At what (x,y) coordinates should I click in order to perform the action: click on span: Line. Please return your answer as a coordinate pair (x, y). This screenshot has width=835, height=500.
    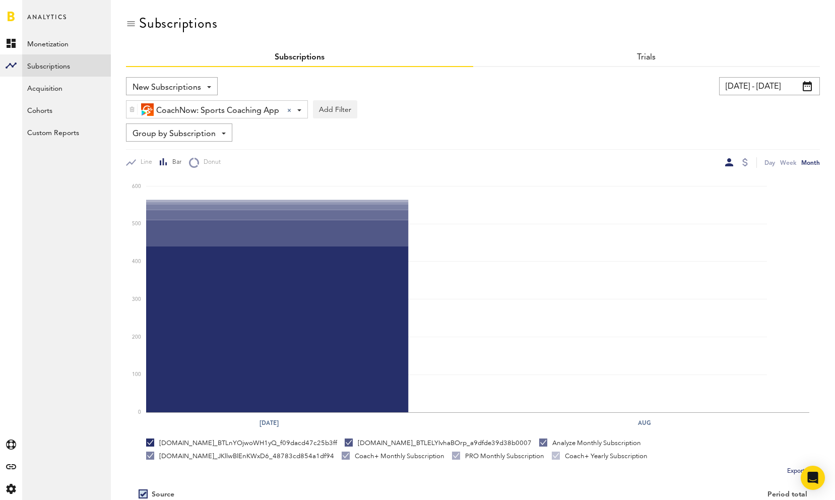
    Looking at the image, I should click on (144, 162).